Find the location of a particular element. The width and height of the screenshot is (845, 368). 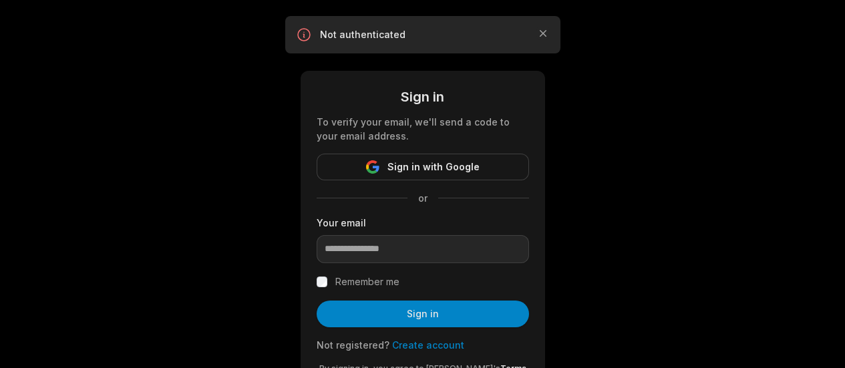

div: Sign in is located at coordinates (423, 97).